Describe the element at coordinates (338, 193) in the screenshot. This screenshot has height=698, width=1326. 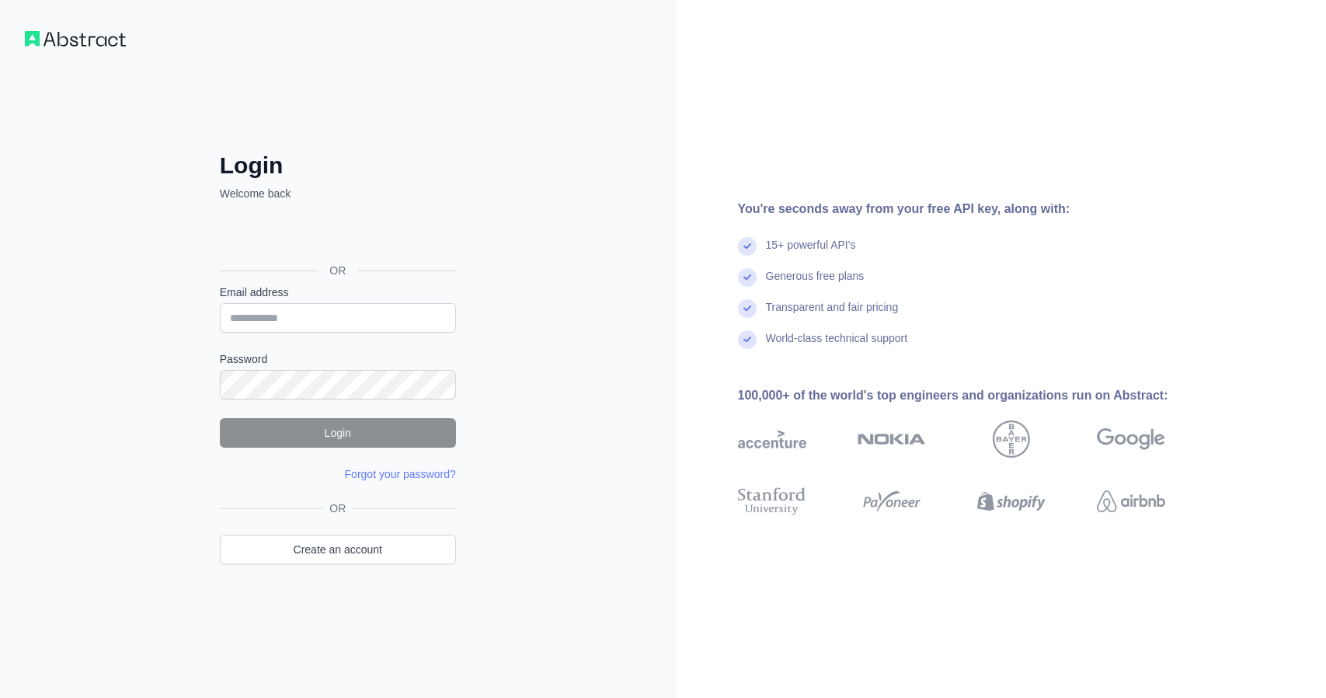
I see `p: Welcome back` at that location.